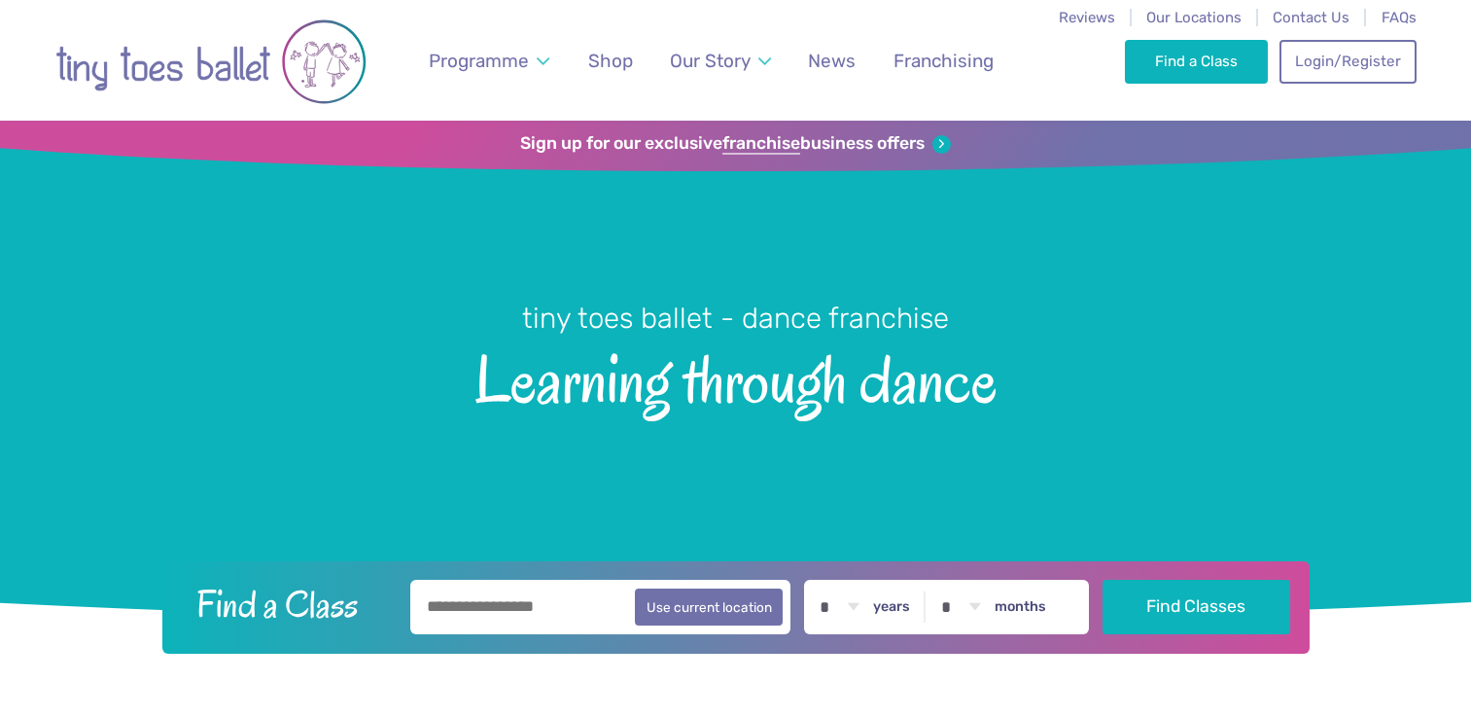 The width and height of the screenshot is (1471, 718). What do you see at coordinates (1196, 607) in the screenshot?
I see `button: Find Classes` at bounding box center [1196, 607].